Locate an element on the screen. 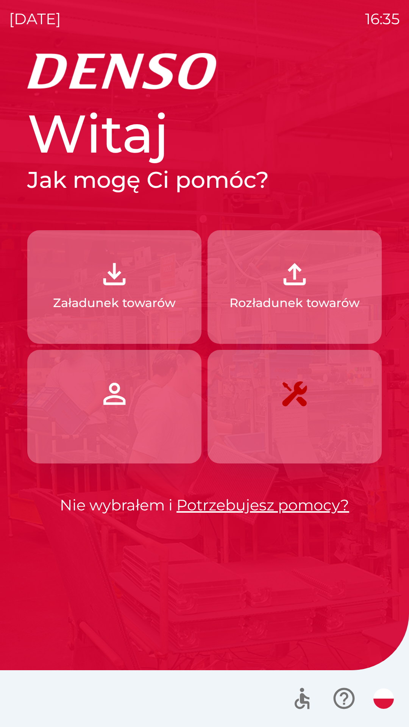 The width and height of the screenshot is (409, 727). p: Załadunek towarów is located at coordinates (114, 303).